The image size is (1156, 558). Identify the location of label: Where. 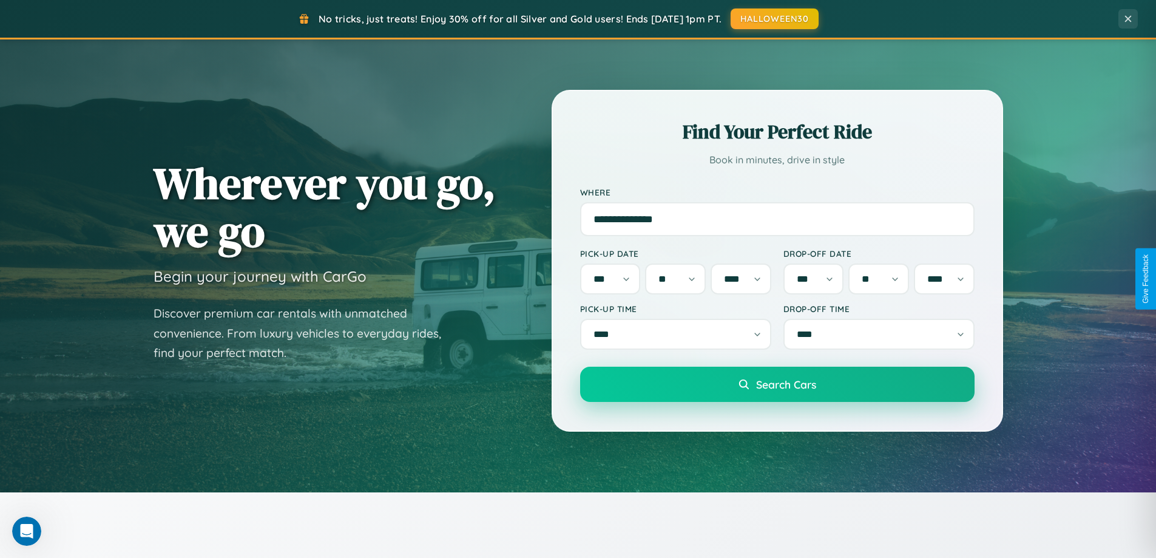
(777, 192).